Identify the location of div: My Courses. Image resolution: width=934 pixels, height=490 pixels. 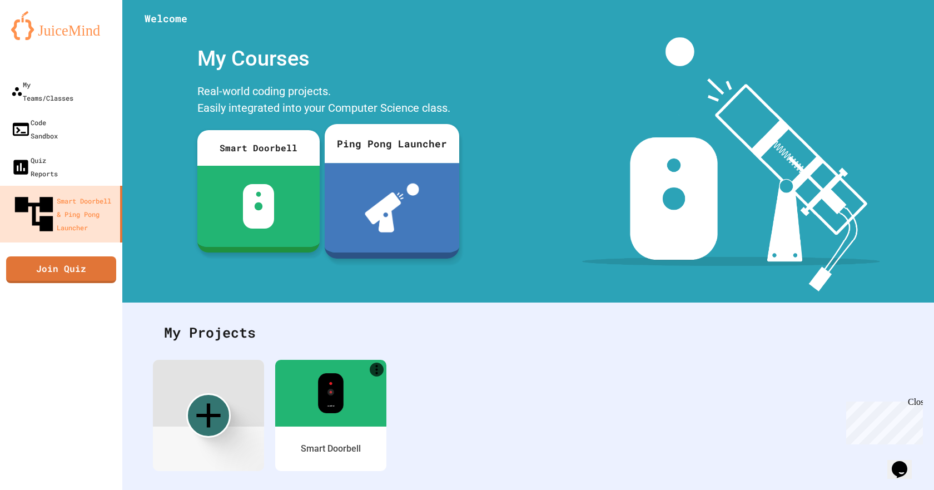
(325, 58).